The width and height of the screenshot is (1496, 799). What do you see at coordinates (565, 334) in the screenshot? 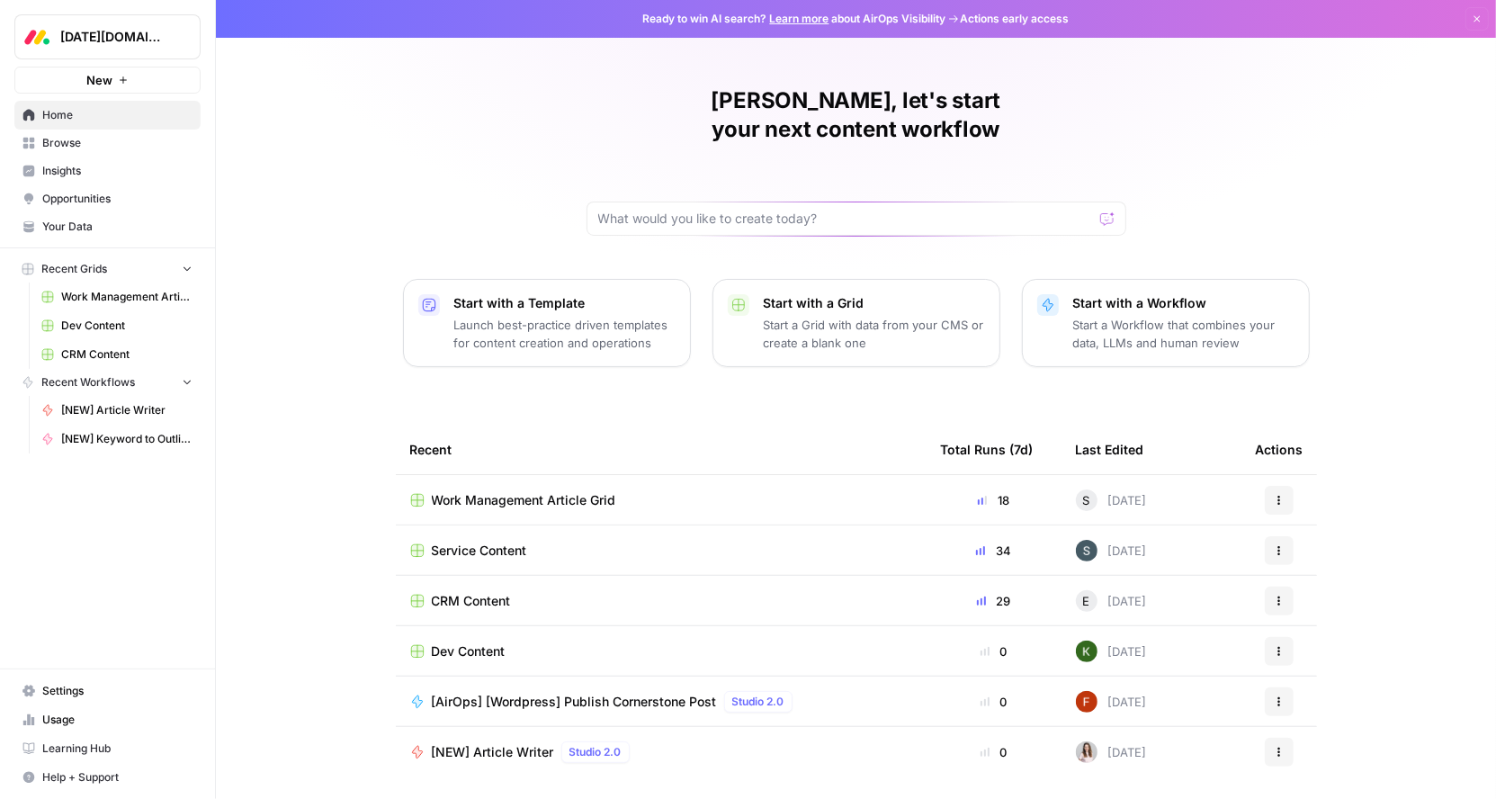
I see `p: Launch best-practice driven templates for content creation and operations` at bounding box center [565, 334].